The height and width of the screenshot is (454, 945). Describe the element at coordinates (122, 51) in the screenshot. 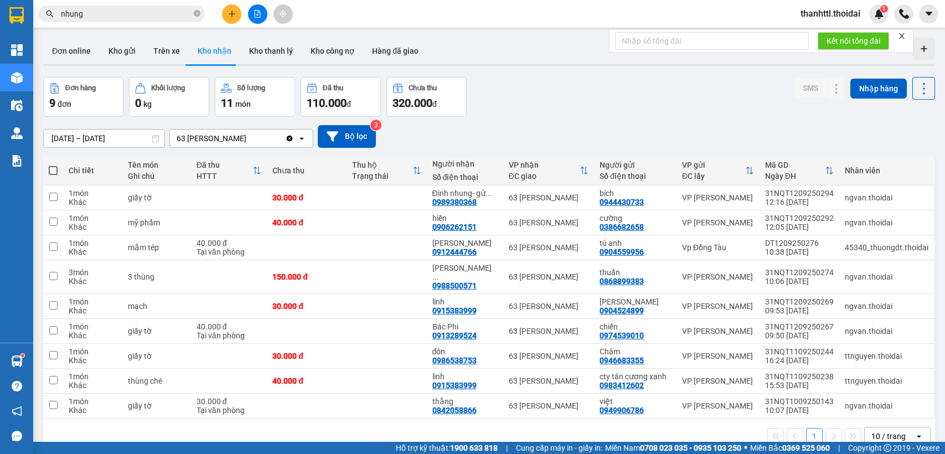

I see `button: Kho gửi` at that location.